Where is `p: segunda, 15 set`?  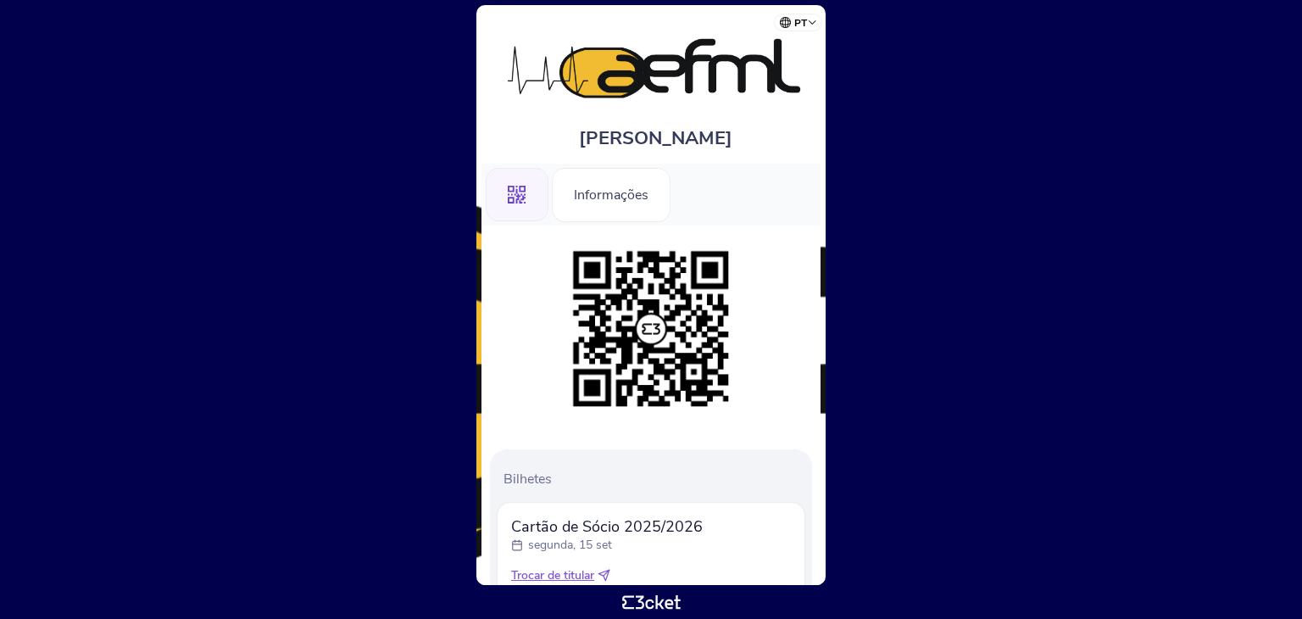
p: segunda, 15 set is located at coordinates (570, 545).